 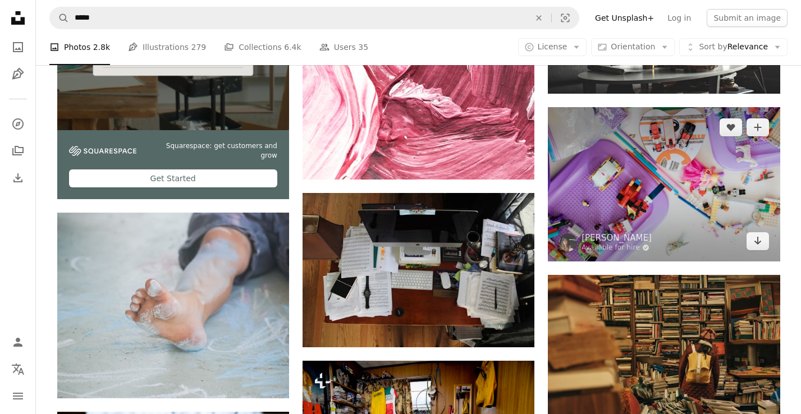 I want to click on span: Orientation, so click(x=633, y=47).